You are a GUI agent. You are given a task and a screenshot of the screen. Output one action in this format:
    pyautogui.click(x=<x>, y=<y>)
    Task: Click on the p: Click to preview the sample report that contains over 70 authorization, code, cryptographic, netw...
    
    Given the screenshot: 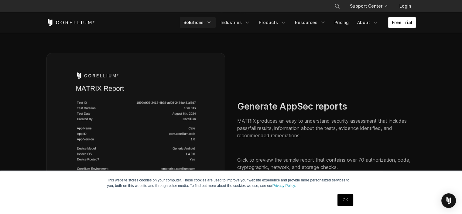 What is the action you would take?
    pyautogui.click(x=327, y=163)
    